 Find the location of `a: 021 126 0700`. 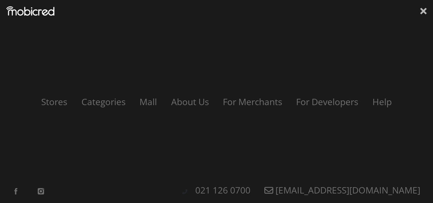

a: 021 126 0700 is located at coordinates (223, 190).